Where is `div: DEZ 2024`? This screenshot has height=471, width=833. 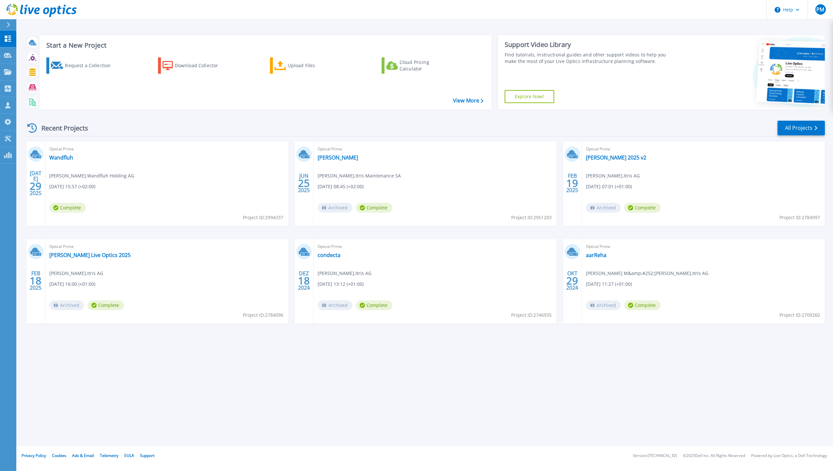
div: DEZ 2024 is located at coordinates (304, 281).